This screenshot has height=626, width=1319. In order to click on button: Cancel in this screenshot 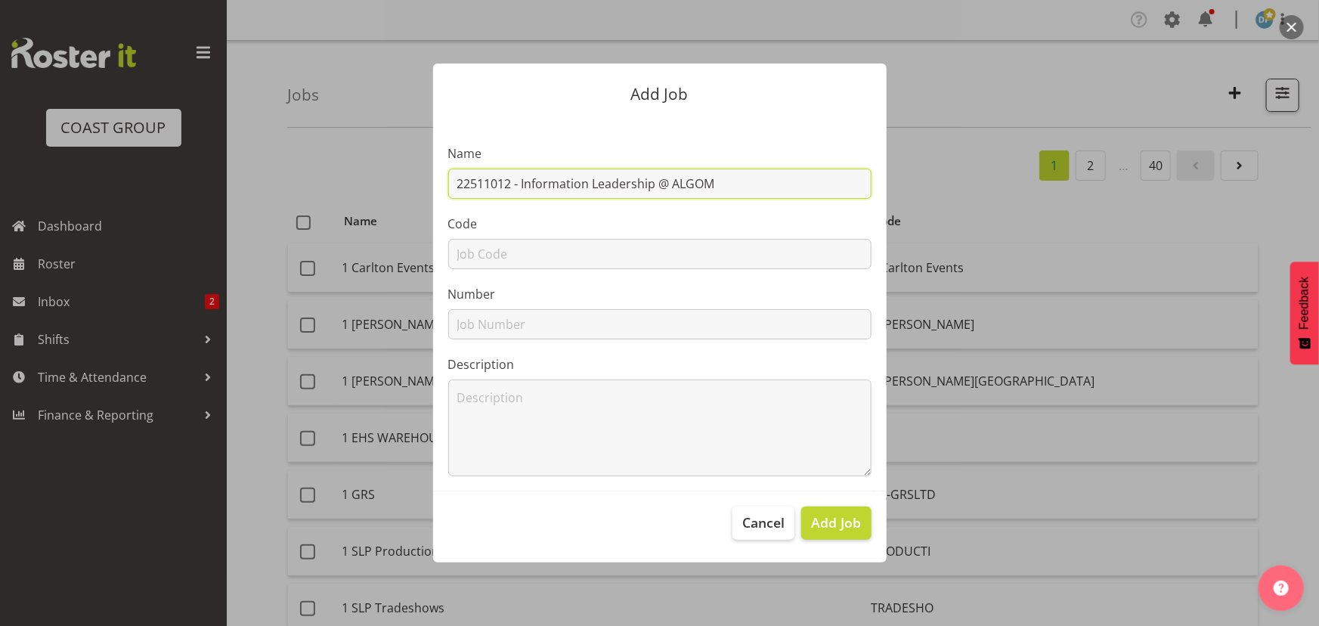, I will do `click(764, 523)`.